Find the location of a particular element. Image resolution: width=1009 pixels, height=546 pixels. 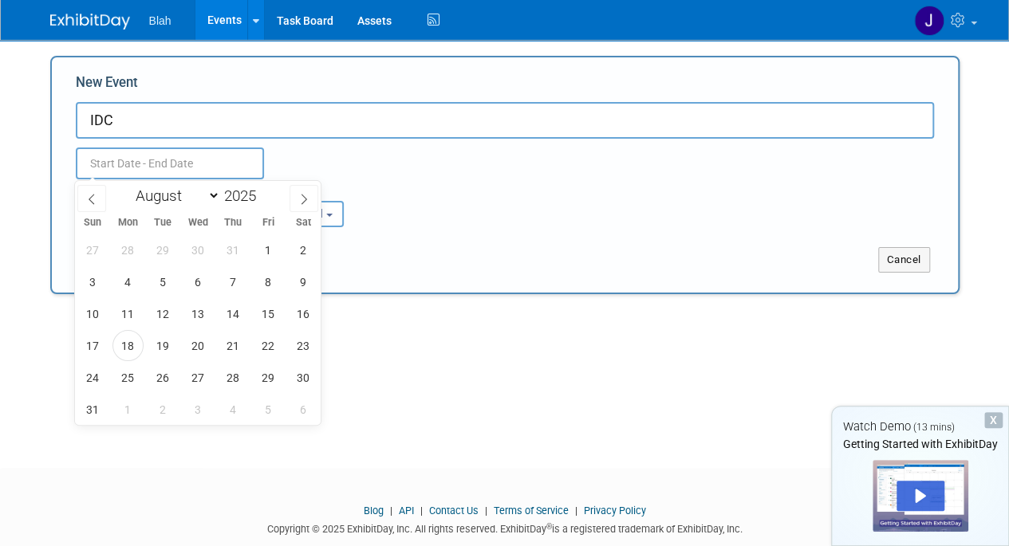

span: September 5, 2025 is located at coordinates (268, 409).